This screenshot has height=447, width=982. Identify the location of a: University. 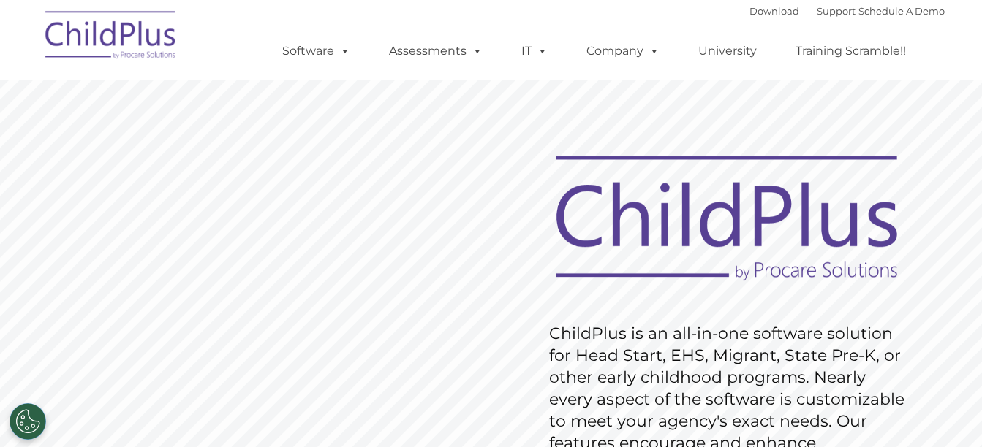
(727, 51).